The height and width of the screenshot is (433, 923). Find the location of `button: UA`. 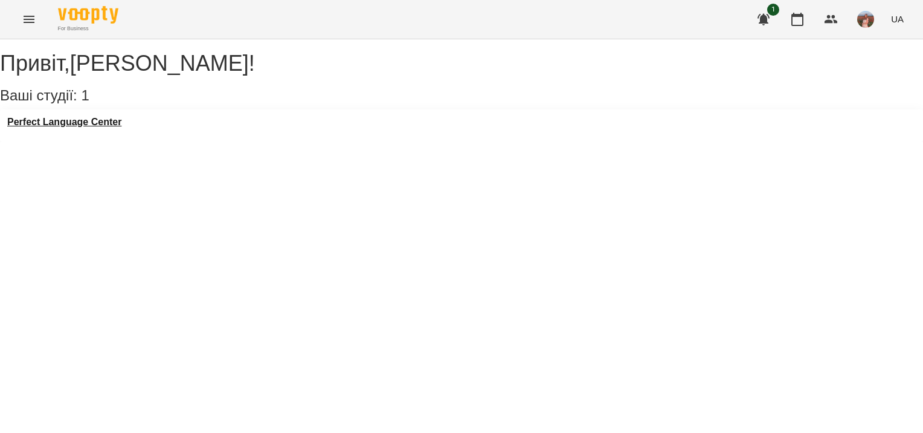

button: UA is located at coordinates (897, 19).